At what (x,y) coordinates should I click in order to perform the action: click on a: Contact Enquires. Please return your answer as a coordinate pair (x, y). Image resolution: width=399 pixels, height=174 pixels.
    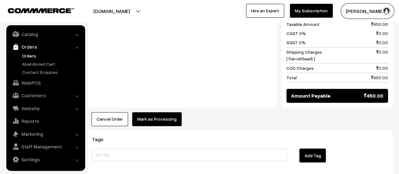
    Looking at the image, I should click on (52, 72).